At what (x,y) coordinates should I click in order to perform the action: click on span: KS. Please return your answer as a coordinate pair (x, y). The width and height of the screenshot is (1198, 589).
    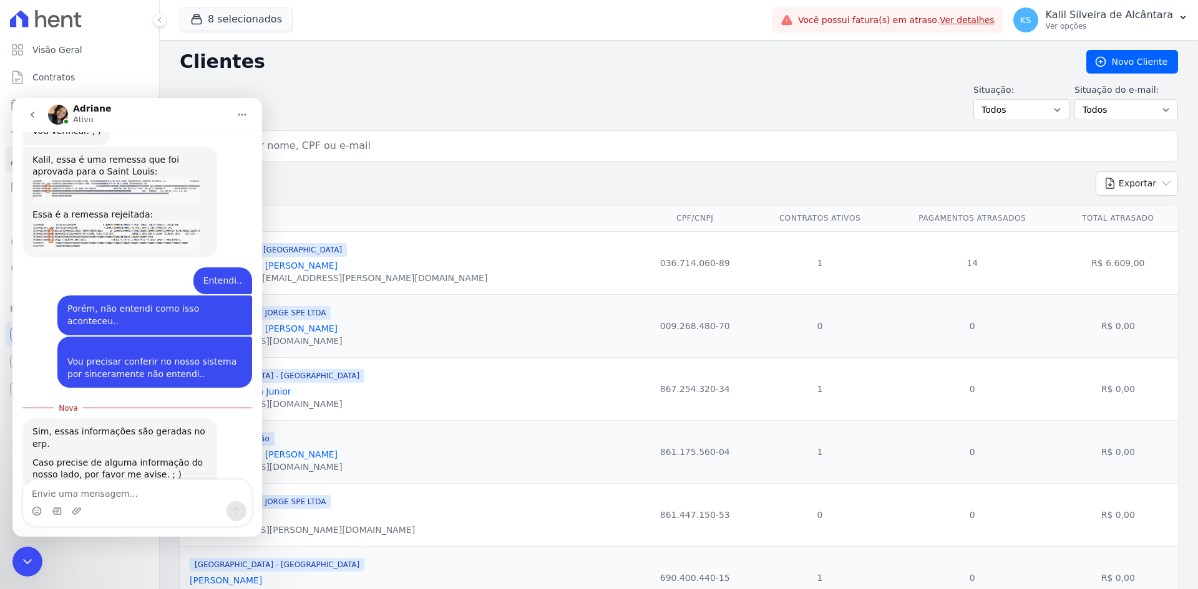
    Looking at the image, I should click on (1025, 20).